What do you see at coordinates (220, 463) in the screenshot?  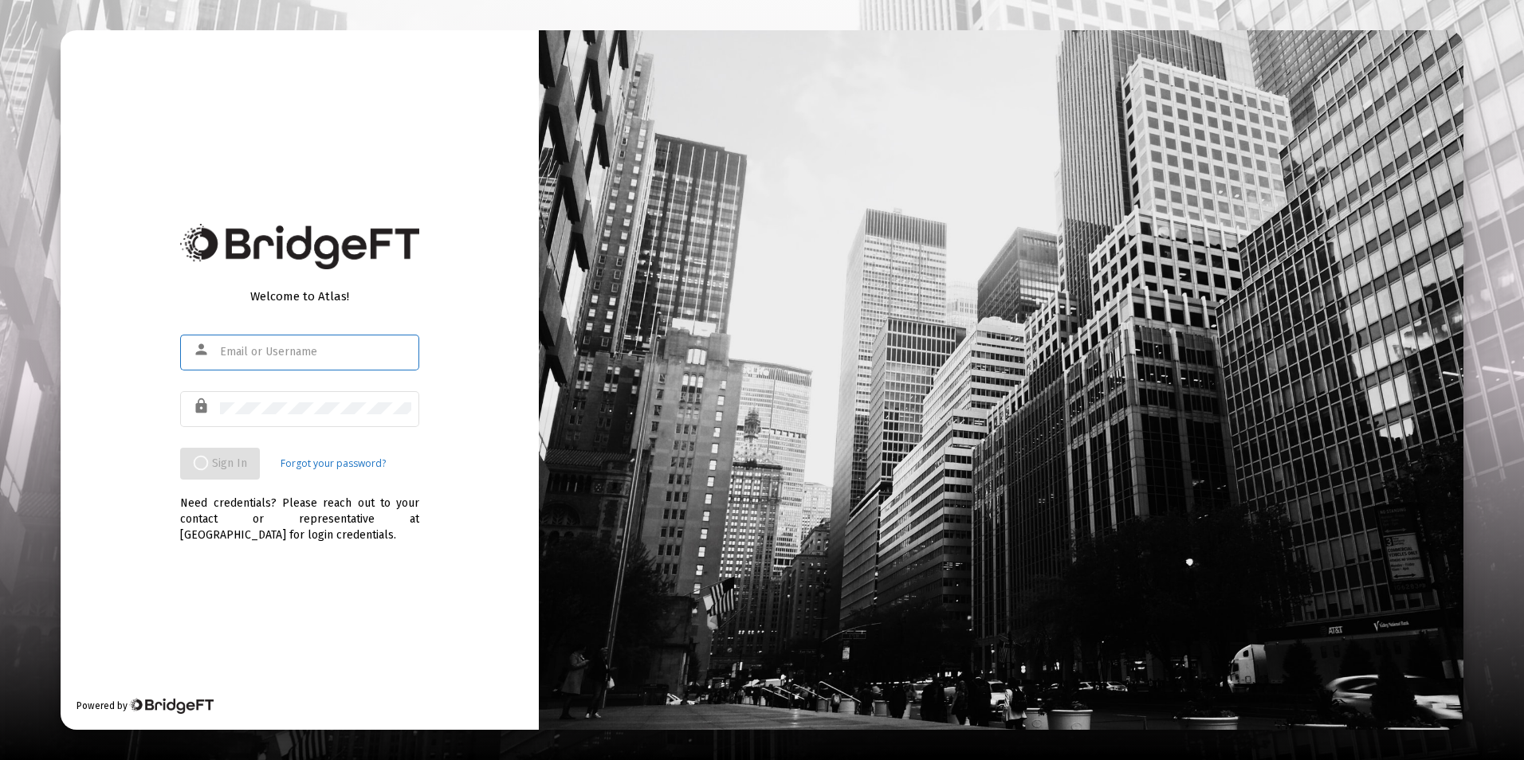 I see `span: Sign In` at bounding box center [220, 463].